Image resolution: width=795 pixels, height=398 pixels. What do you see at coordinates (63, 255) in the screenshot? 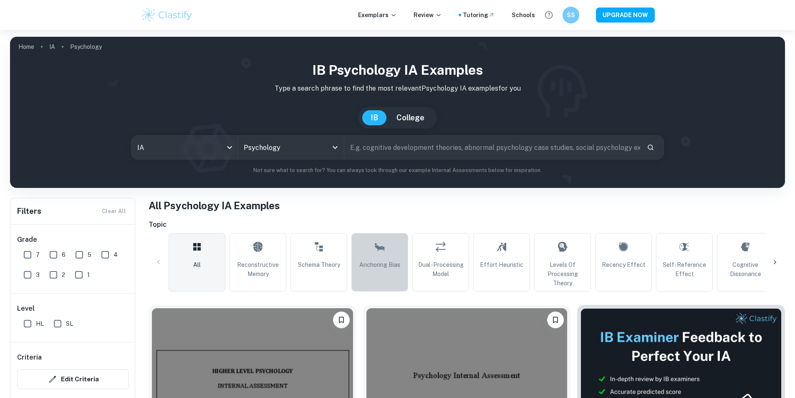
I see `span: 6` at bounding box center [63, 255].